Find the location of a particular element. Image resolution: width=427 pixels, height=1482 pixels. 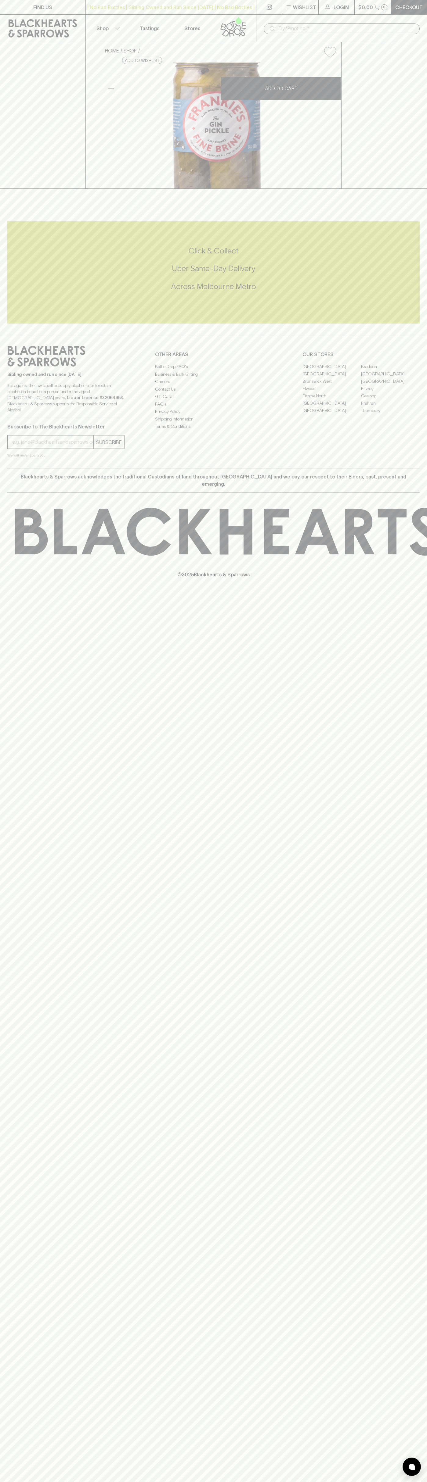

p: Blackhearts & Sparrows acknowledges the traditional Custodians of land throughout [GEOGRAPHIC_DAT... is located at coordinates (213, 480).